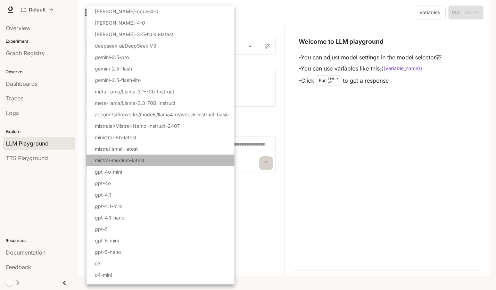 This screenshot has height=290, width=496. I want to click on p: gemini-2.5-pro, so click(112, 57).